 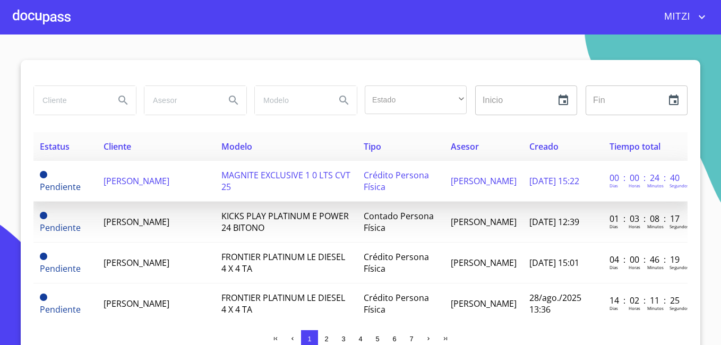 What do you see at coordinates (645, 219) in the screenshot?
I see `p: 01 : 03 : 08 : 17` at bounding box center [645, 219].